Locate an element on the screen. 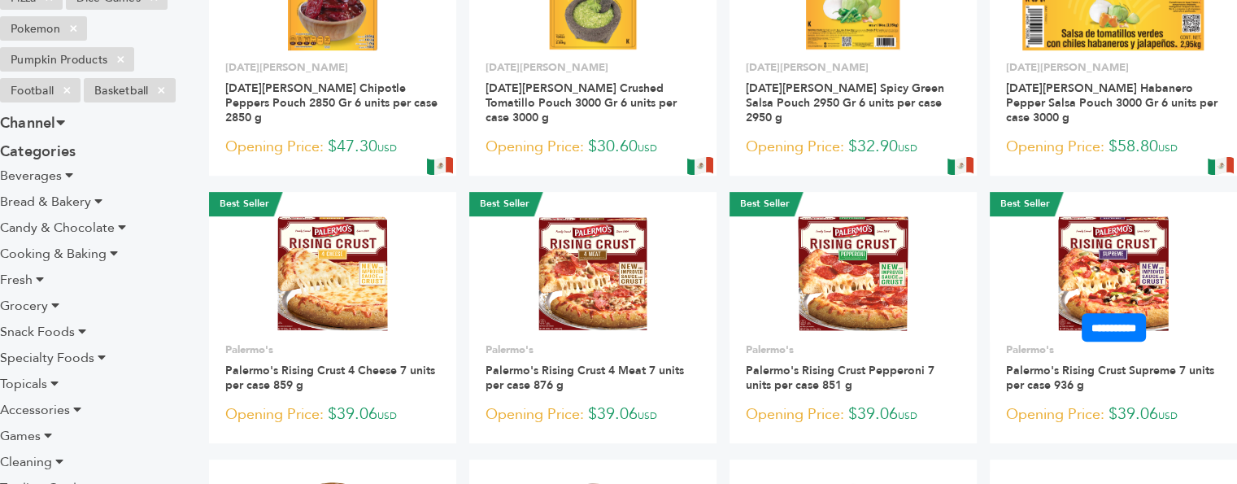 The width and height of the screenshot is (1237, 484). p: $47.30 is located at coordinates (333, 147).